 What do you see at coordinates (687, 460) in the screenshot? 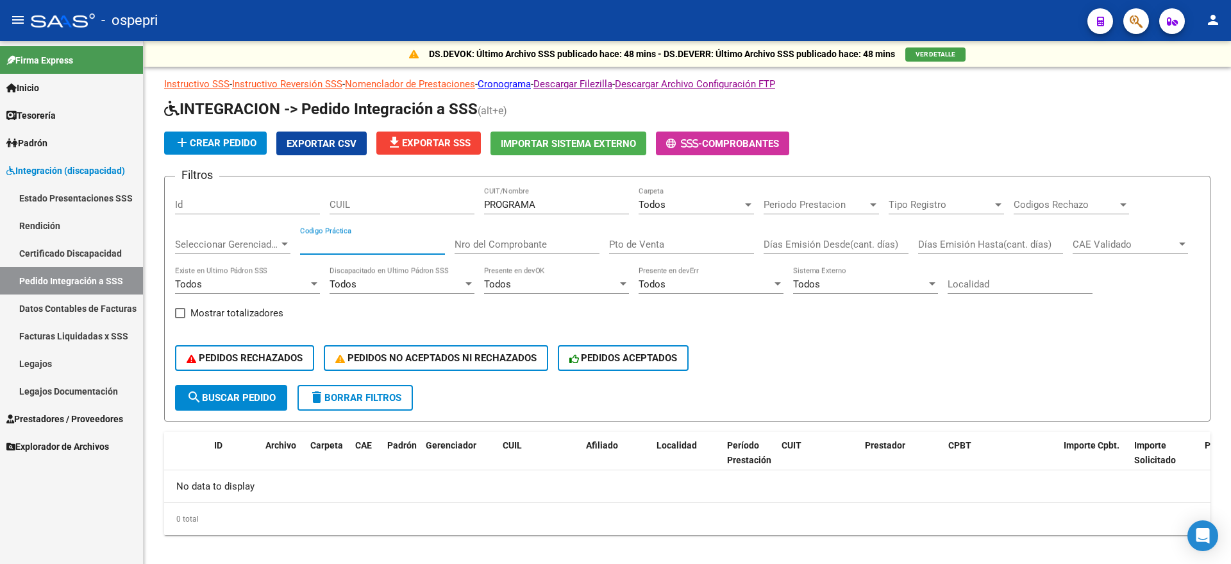
I see `datatable-header-cell: Localidad` at bounding box center [687, 460].